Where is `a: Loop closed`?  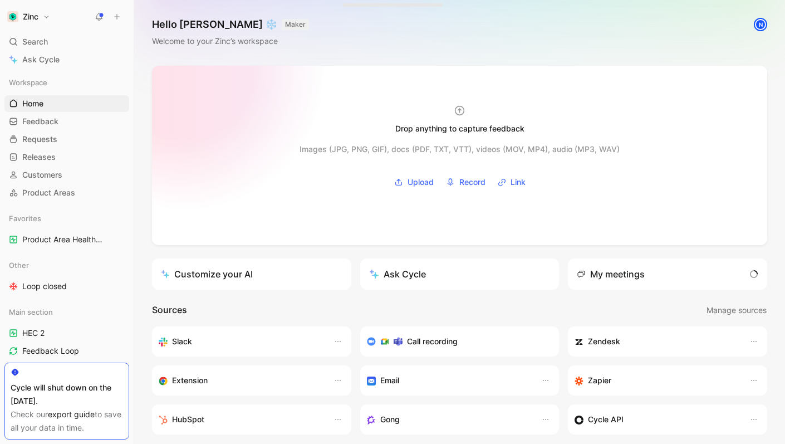 a: Loop closed is located at coordinates (67, 286).